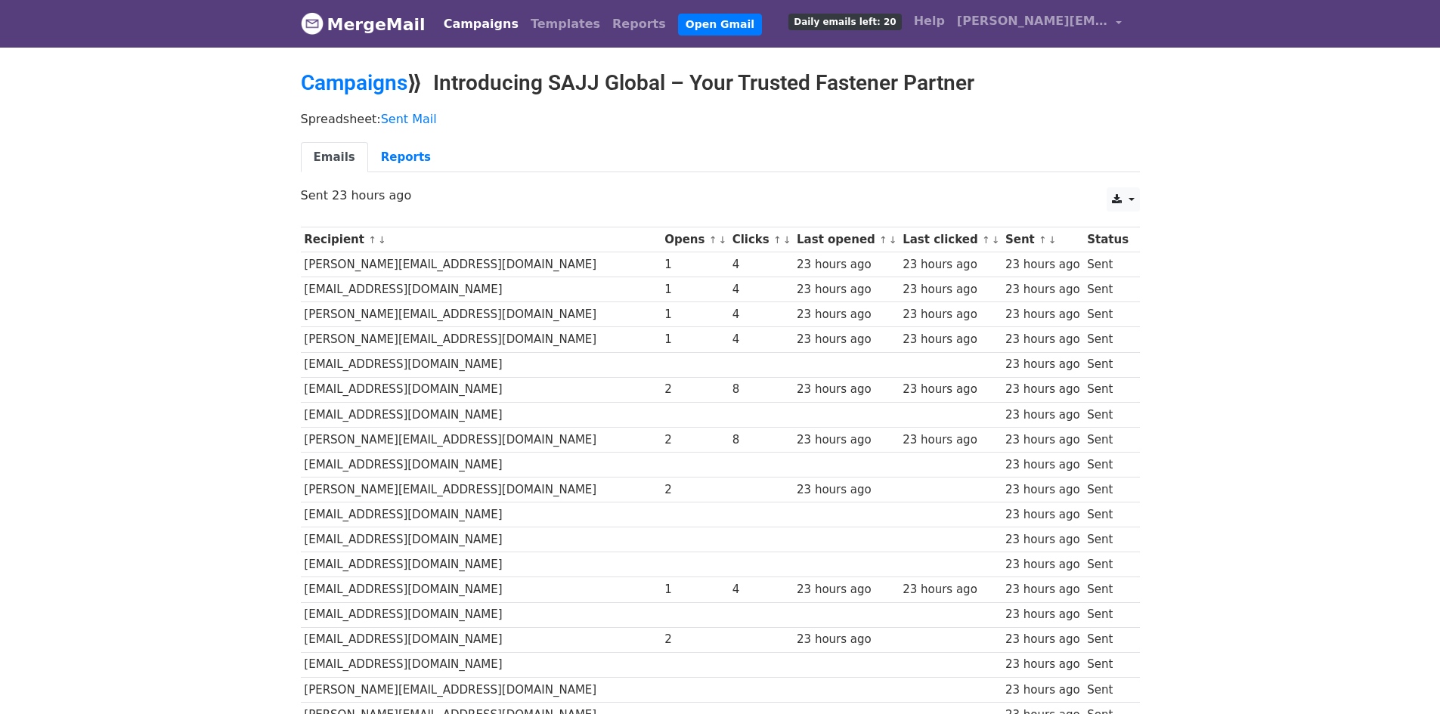  I want to click on a: Sent Mail, so click(409, 119).